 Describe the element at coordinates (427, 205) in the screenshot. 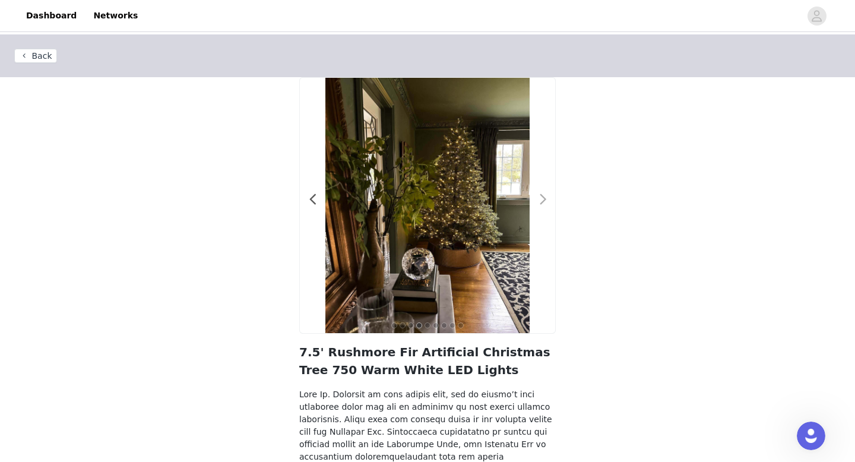

I see `img: King of Christmas 7.5' Rushmore Fir Quick-Shape Artificial Christmas Tree 750 Warm White Led Lights` at that location.